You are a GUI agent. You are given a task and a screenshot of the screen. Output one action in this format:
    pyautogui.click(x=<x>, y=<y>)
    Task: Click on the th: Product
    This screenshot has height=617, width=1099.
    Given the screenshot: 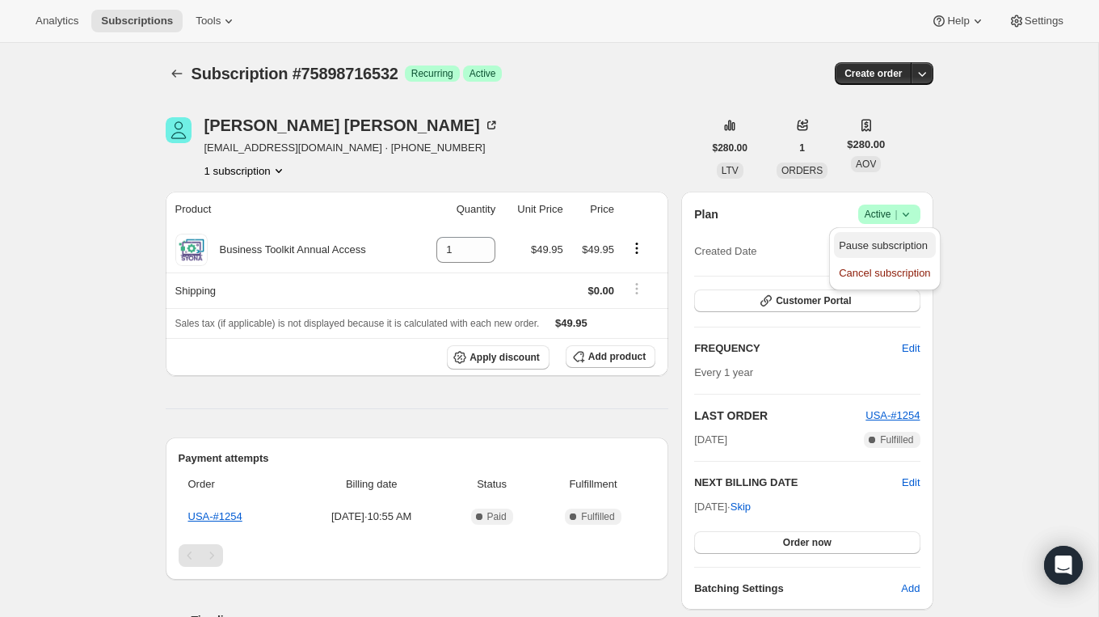 What is the action you would take?
    pyautogui.click(x=291, y=209)
    